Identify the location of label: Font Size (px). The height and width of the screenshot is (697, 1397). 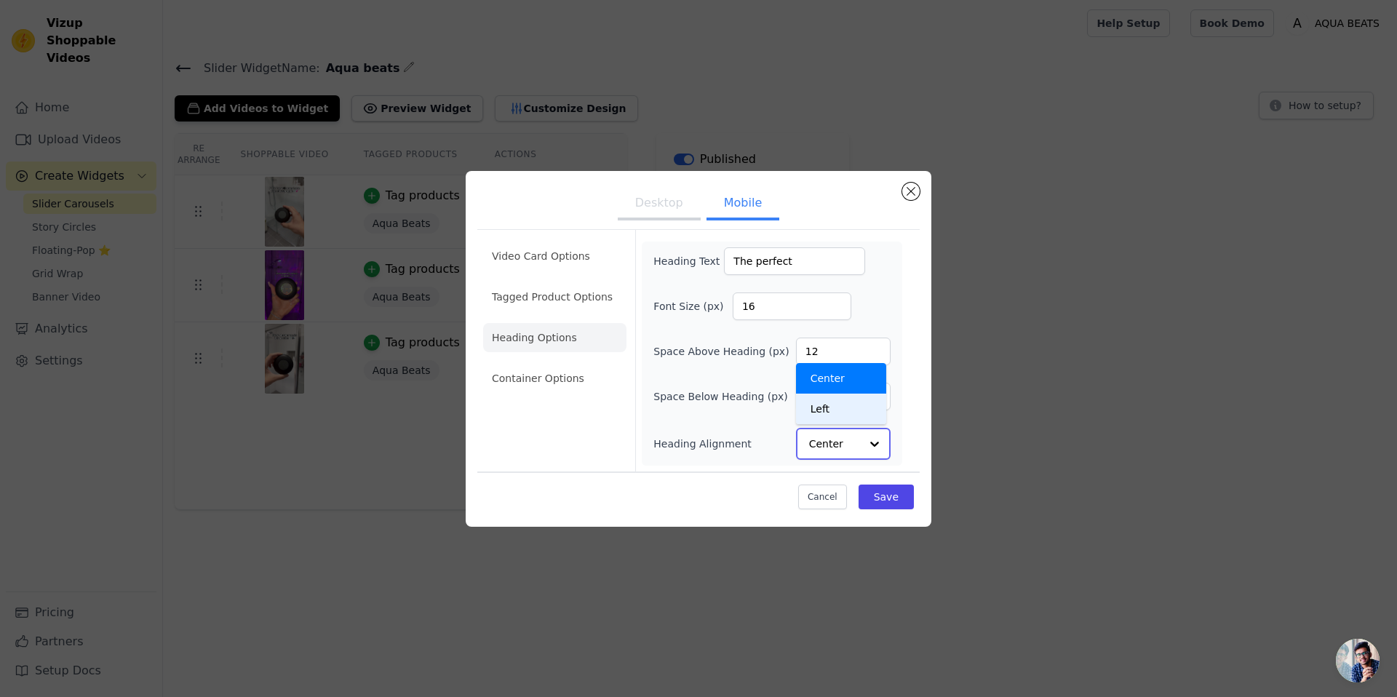
(693, 306).